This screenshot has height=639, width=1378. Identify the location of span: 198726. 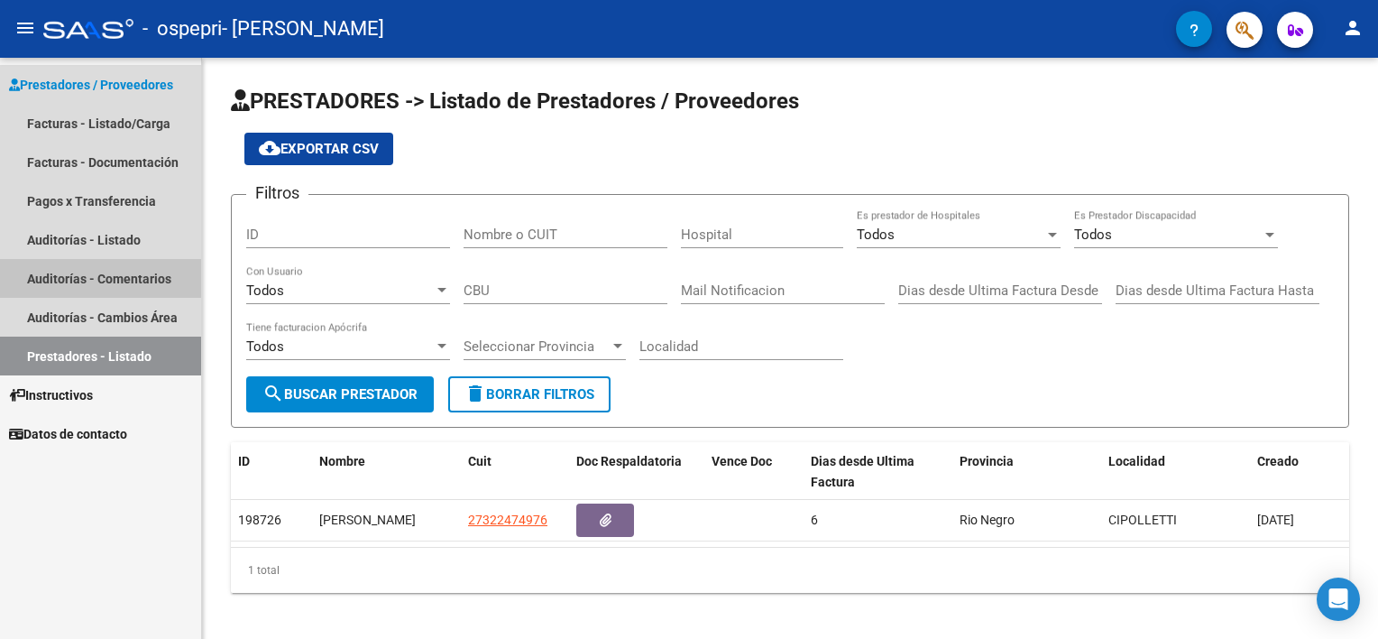
(260, 520).